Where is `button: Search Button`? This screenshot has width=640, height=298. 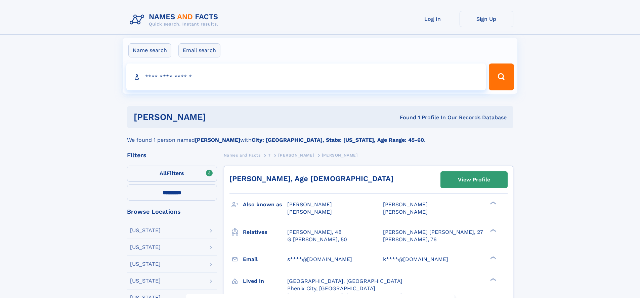 button: Search Button is located at coordinates (501, 77).